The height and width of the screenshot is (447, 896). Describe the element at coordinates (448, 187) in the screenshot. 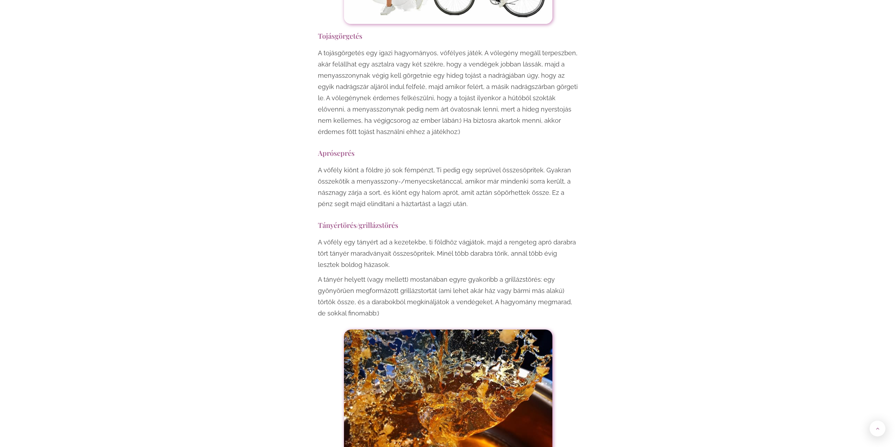

I see `p: A vőfély kiönt a földre jó sok fémpénzt, Ti pedig egy seprűvel összesöpritek. Gyakran összekötik ...` at that location.